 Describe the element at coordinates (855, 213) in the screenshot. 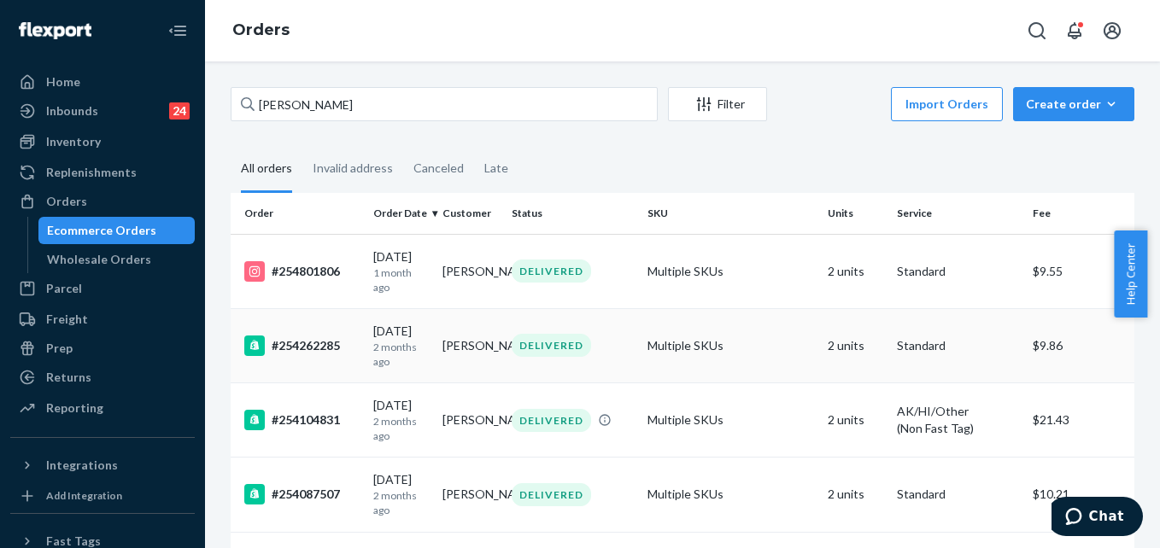

I see `th: Units` at that location.